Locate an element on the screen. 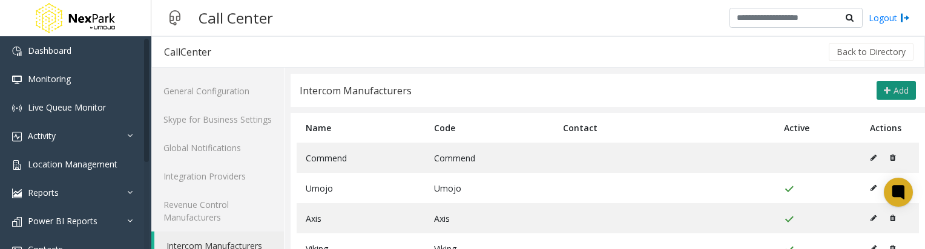  span: Reports is located at coordinates (43, 192).